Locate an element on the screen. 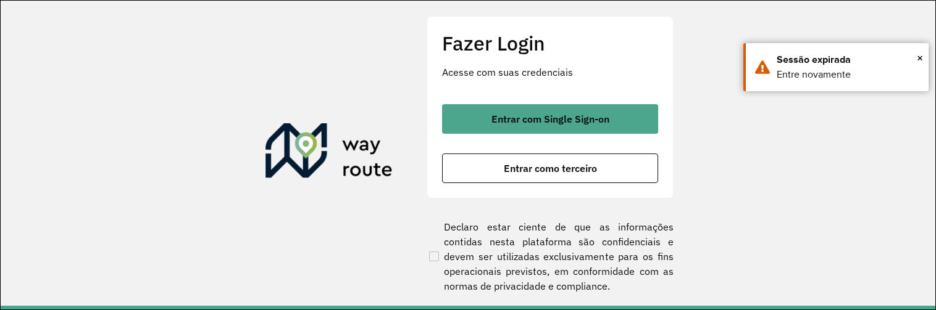 This screenshot has height=310, width=936. span: Entrar com Single Sign-on is located at coordinates (550, 119).